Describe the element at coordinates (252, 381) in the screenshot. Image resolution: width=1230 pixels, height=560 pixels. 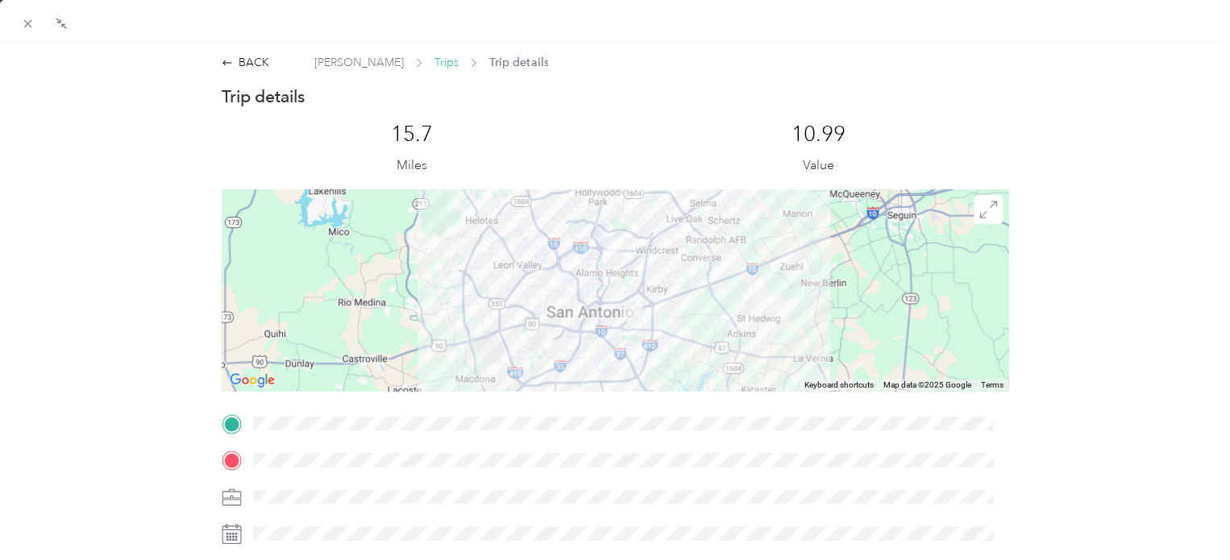
I see `img: Google` at that location.